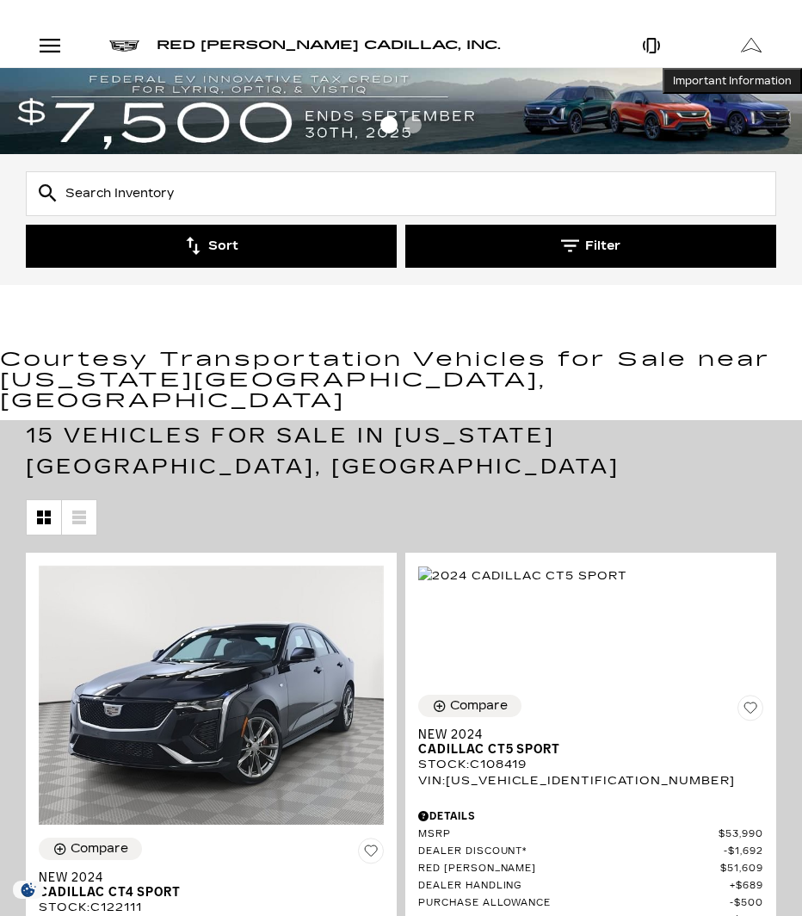  What do you see at coordinates (733, 81) in the screenshot?
I see `button: Important Information` at bounding box center [733, 81].